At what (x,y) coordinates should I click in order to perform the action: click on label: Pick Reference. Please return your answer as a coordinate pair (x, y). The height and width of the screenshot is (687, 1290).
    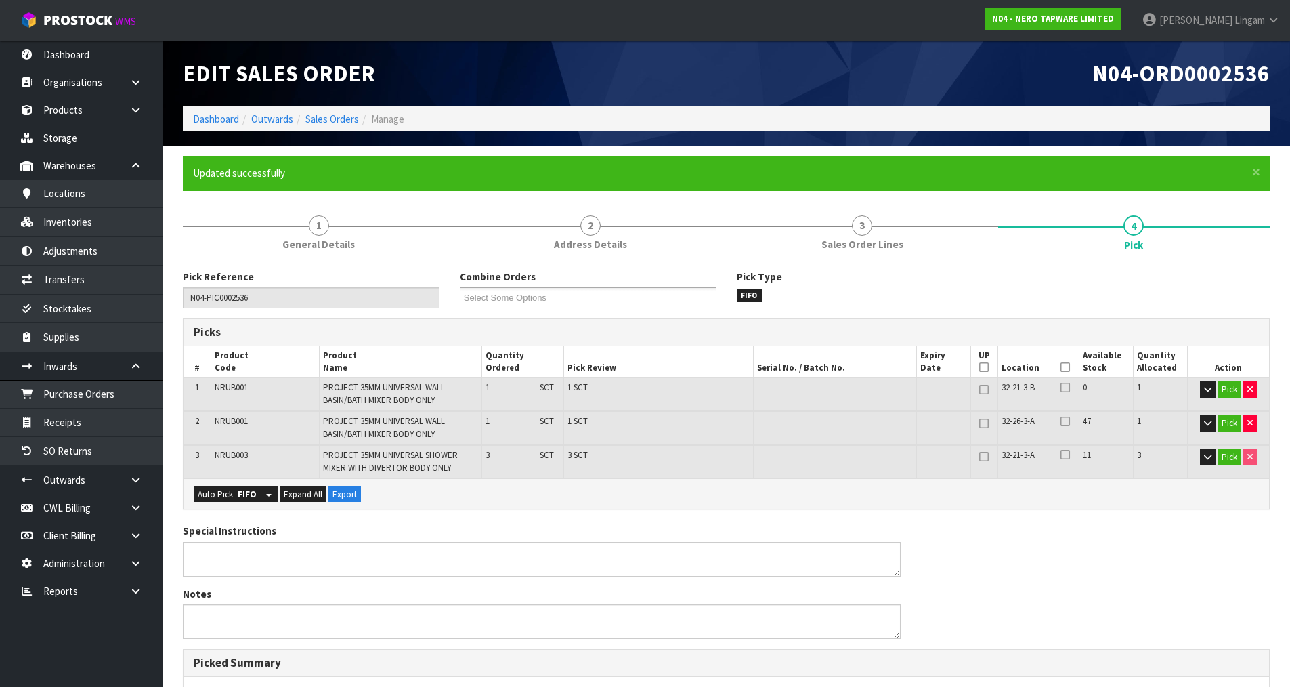
    Looking at the image, I should click on (218, 276).